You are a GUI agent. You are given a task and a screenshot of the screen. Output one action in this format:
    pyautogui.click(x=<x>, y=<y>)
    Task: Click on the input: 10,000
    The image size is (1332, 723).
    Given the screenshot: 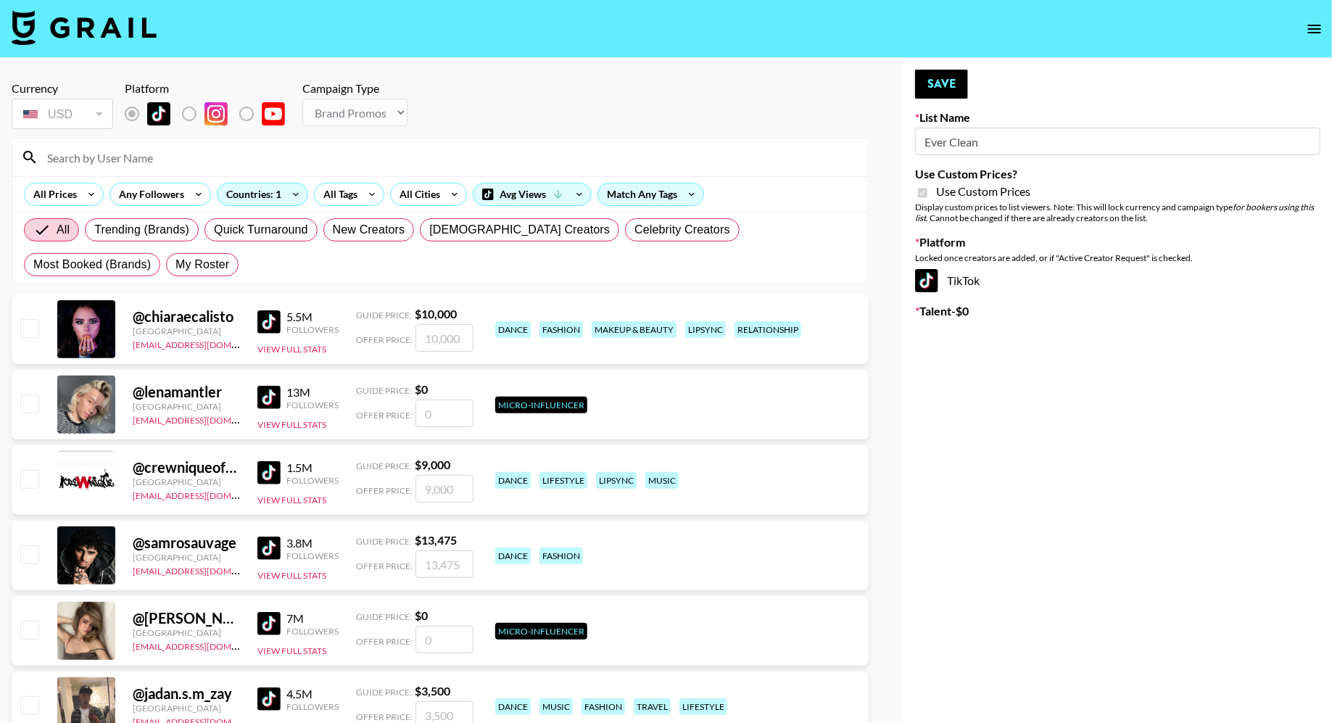 What is the action you would take?
    pyautogui.click(x=444, y=338)
    